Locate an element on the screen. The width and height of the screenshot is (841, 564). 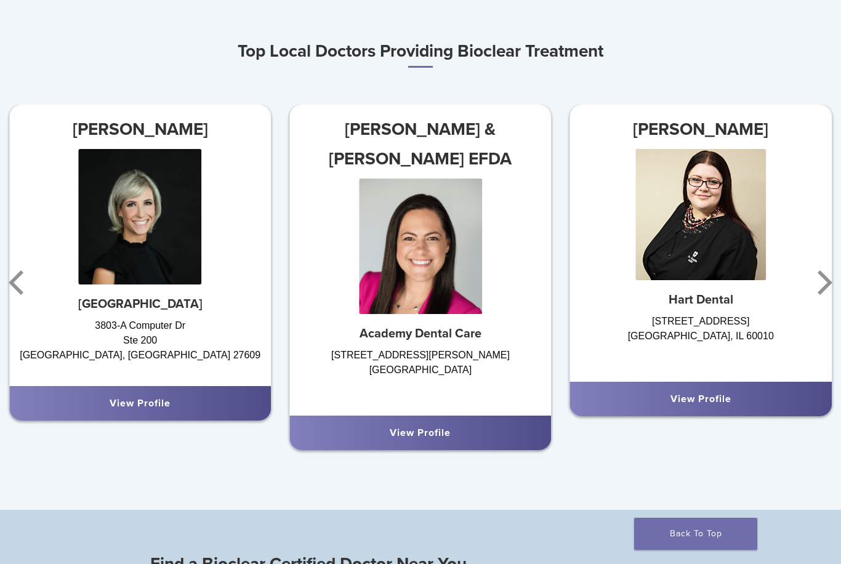
button: Previous is located at coordinates (18, 283).